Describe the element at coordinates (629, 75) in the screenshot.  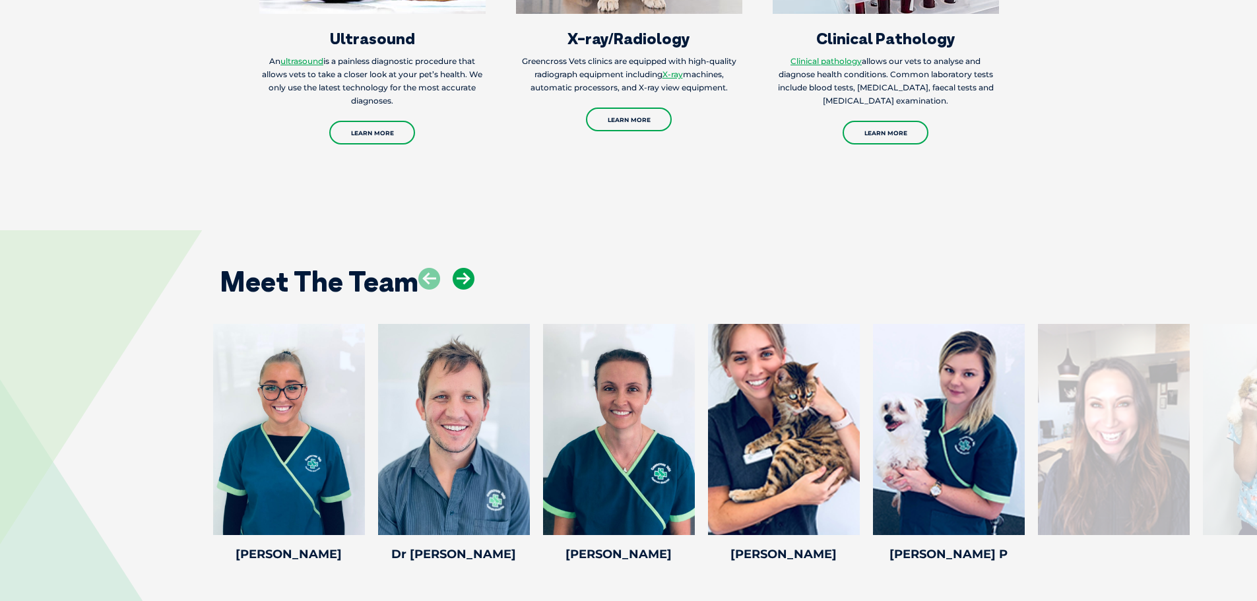
I see `p: Greencross Vets clinics are equipped with high-quality radiograph equipment including machines, a...` at that location.